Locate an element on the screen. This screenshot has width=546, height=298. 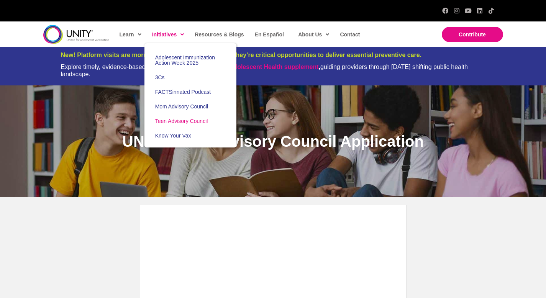
a: Journal of Adolescent Health supplement is located at coordinates (258, 67).